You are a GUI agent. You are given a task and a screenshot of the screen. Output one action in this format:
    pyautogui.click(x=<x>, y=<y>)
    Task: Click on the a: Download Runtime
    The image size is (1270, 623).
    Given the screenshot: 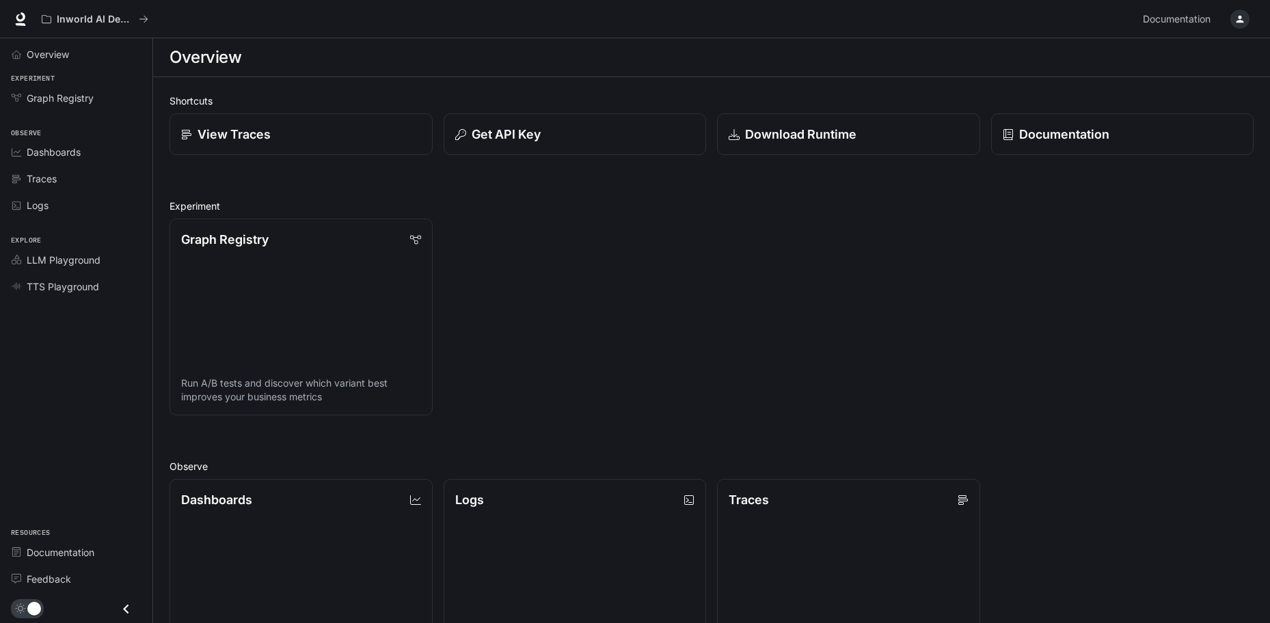 What is the action you would take?
    pyautogui.click(x=848, y=134)
    